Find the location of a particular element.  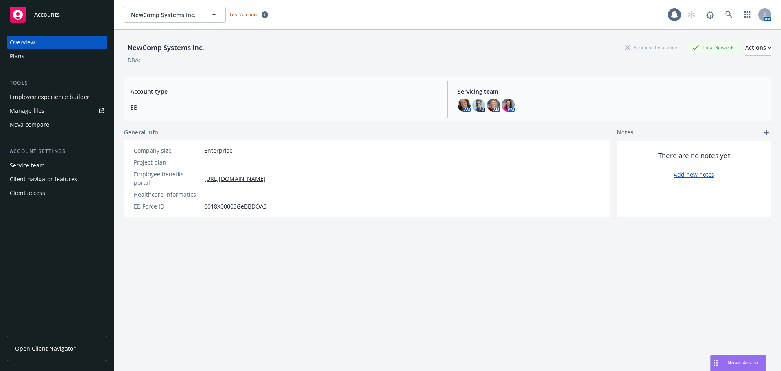

span: Enterprise is located at coordinates (219, 150).